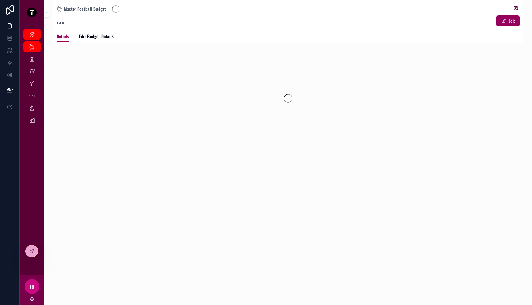 This screenshot has height=305, width=532. What do you see at coordinates (96, 37) in the screenshot?
I see `a: Edit Budget Details` at bounding box center [96, 37].